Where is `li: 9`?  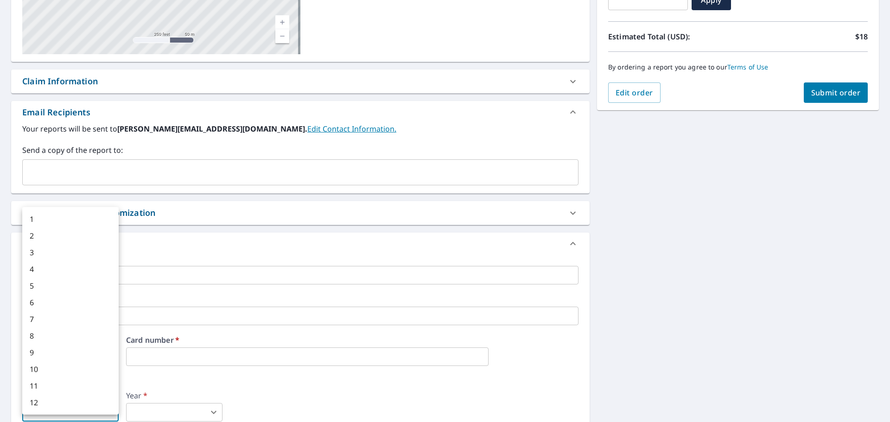
li: 9 is located at coordinates (70, 353).